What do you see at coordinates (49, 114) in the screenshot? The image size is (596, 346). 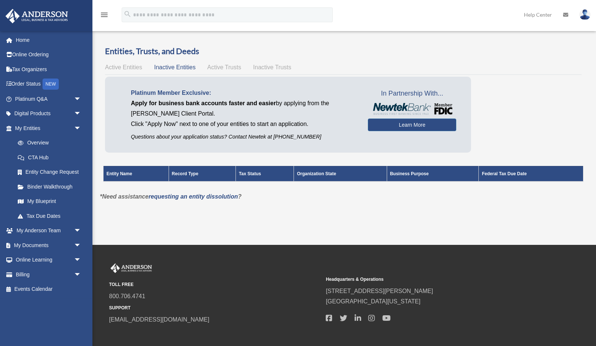 I see `a: Digital Productsarrow_drop_down` at bounding box center [49, 114].